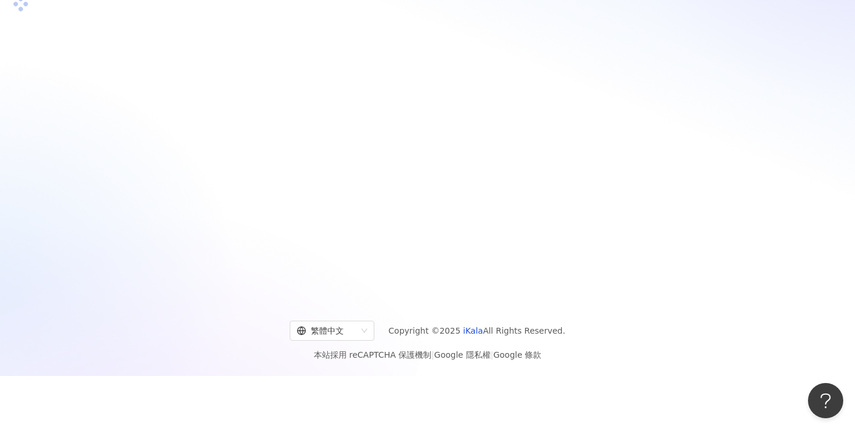 This screenshot has height=430, width=855. I want to click on a: iKala, so click(473, 331).